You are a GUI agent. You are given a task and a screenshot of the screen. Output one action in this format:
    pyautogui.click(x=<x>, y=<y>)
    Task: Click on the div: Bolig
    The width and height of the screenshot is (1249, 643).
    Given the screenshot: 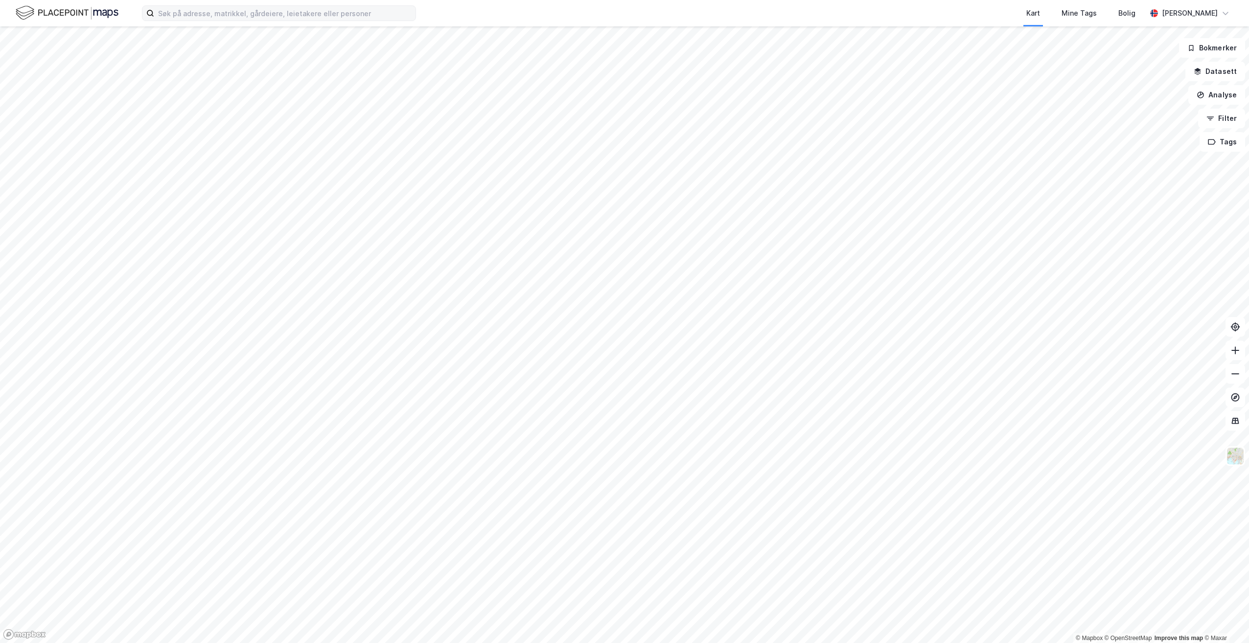 What is the action you would take?
    pyautogui.click(x=1127, y=13)
    